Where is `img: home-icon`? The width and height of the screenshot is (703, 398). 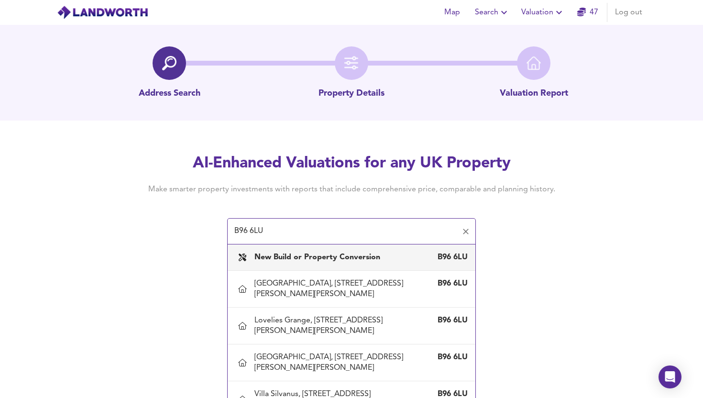
img: home-icon is located at coordinates (534, 63).